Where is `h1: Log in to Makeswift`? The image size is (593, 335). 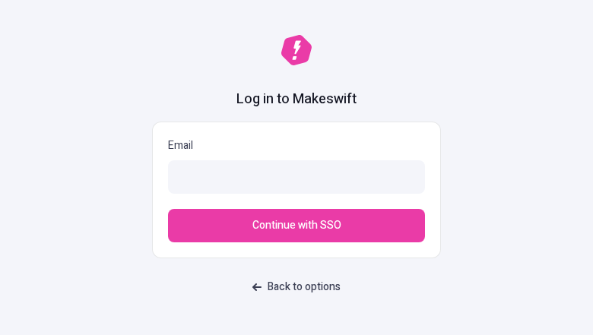 h1: Log in to Makeswift is located at coordinates (297, 100).